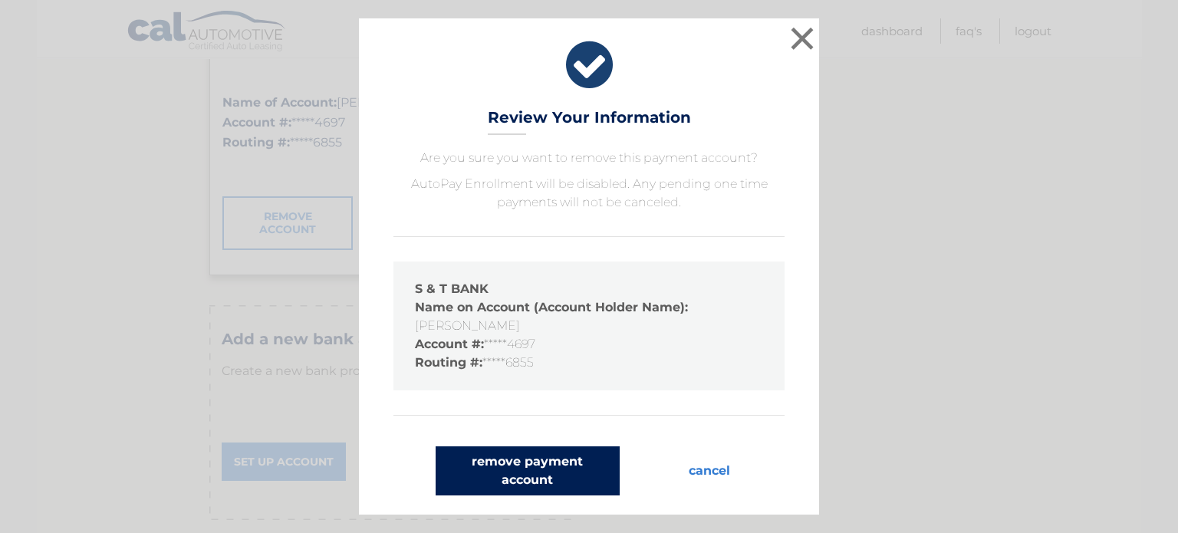 Image resolution: width=1178 pixels, height=533 pixels. What do you see at coordinates (449, 362) in the screenshot?
I see `strong: Routing #:` at bounding box center [449, 362].